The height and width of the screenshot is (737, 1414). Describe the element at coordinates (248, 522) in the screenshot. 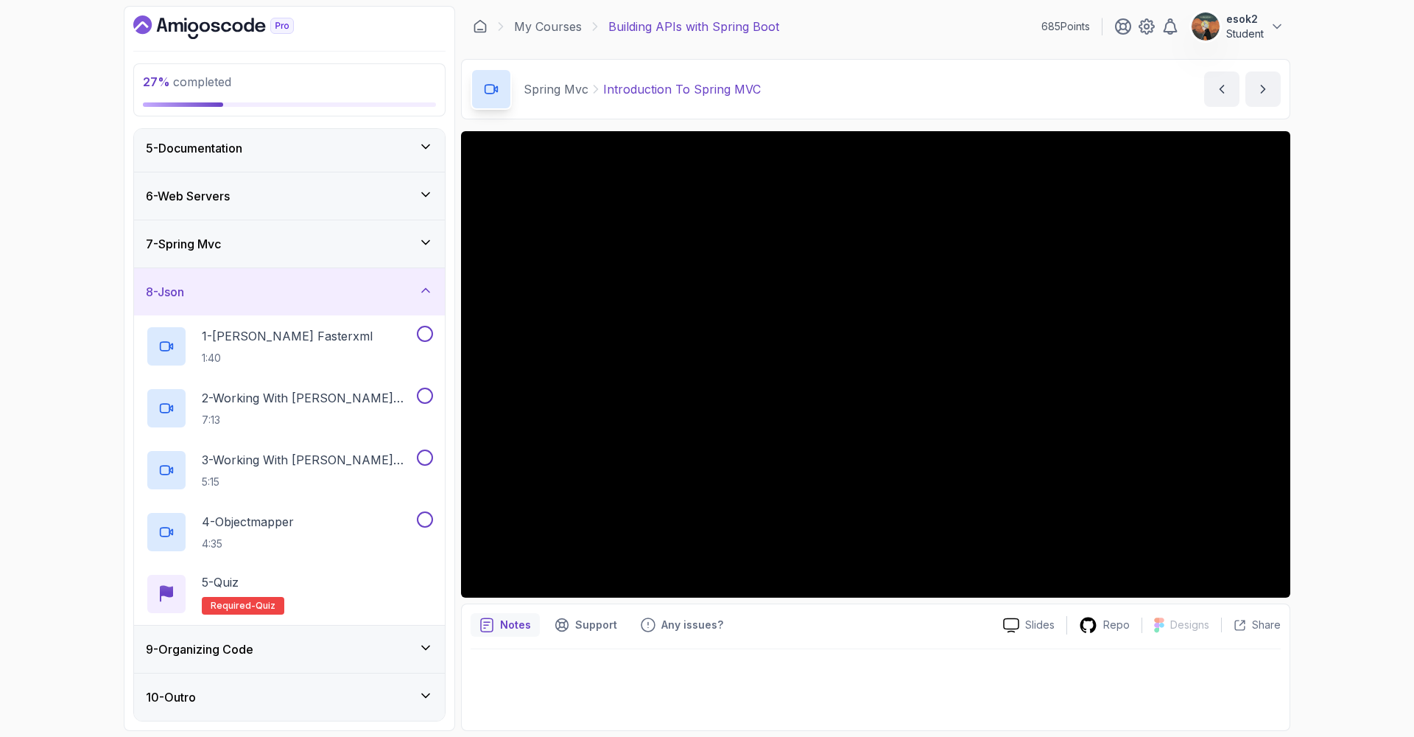

I see `p: 4 - Objectmapper` at that location.